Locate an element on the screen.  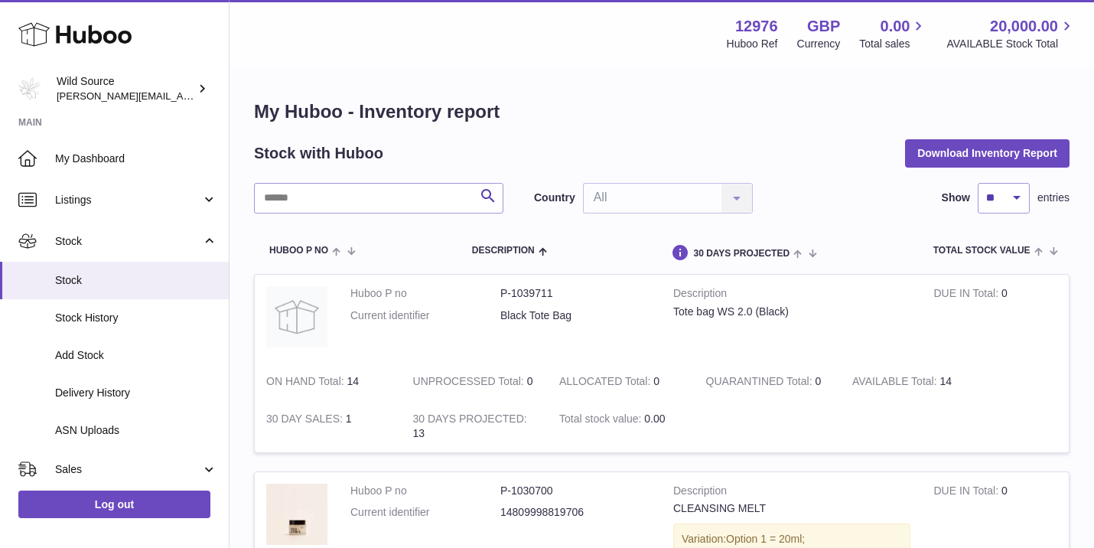
span: Option 1 = 20ml; is located at coordinates (765, 539).